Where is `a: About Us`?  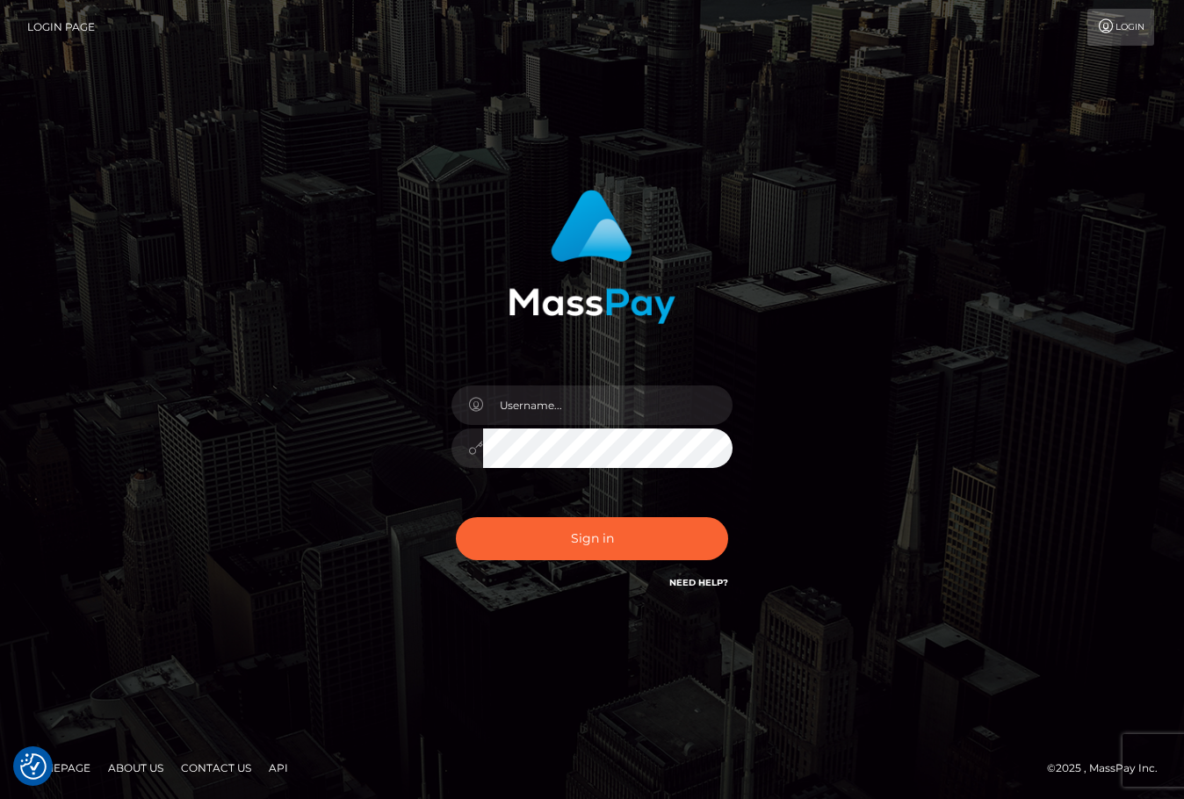
a: About Us is located at coordinates (135, 768).